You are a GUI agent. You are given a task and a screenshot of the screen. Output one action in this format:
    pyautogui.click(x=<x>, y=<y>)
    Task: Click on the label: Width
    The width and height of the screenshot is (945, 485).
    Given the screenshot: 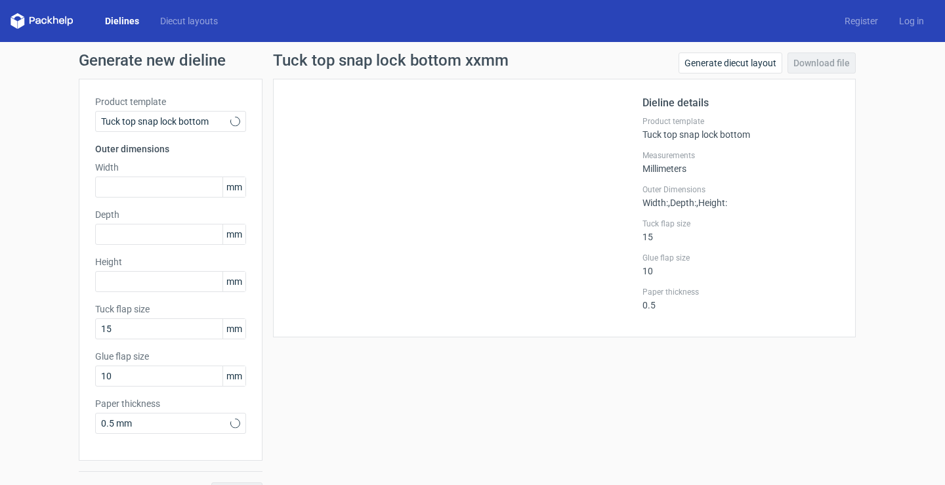 What is the action you would take?
    pyautogui.click(x=171, y=167)
    